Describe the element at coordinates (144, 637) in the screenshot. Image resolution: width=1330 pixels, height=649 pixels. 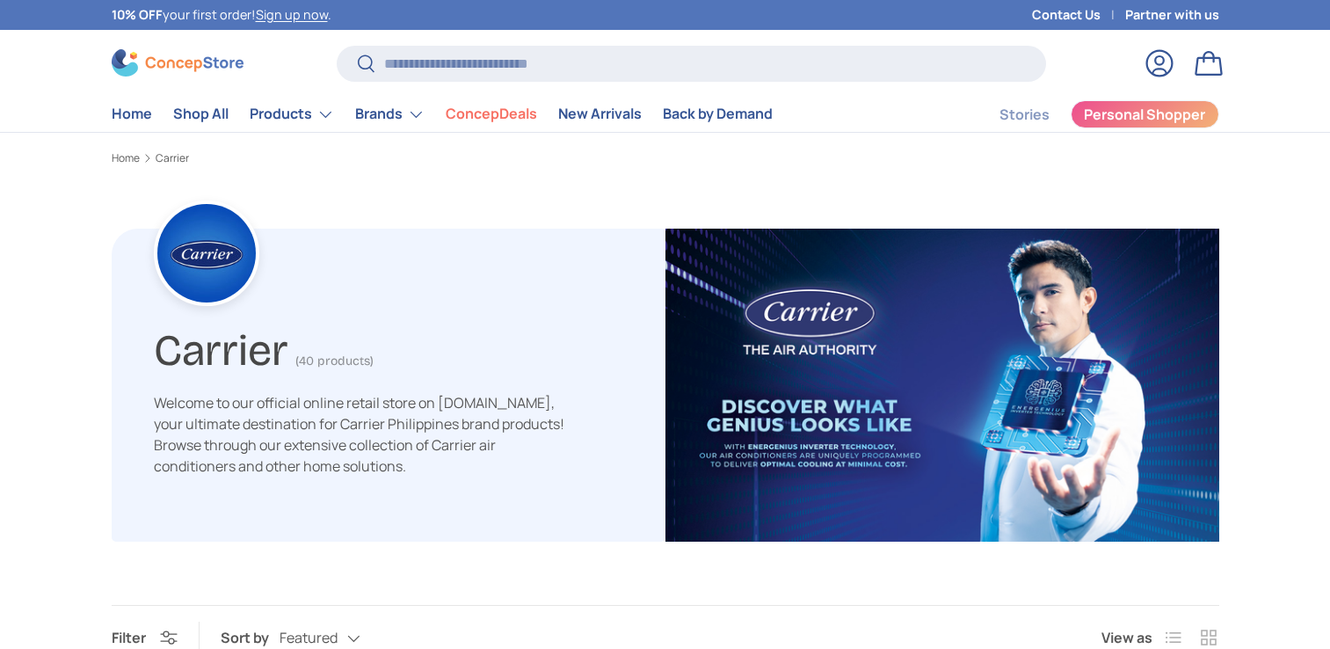
I see `button: Filter` at that location.